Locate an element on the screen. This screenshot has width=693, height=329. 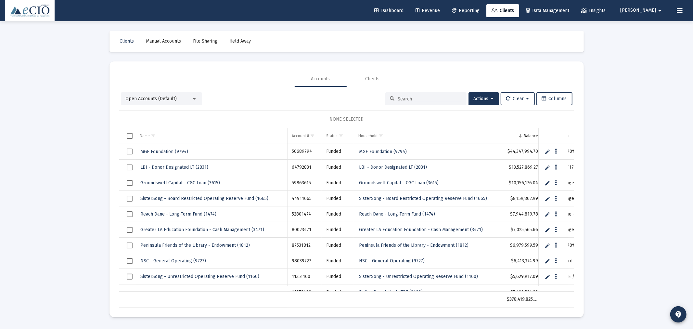
td: $5,420,501.90 is located at coordinates (522, 292).